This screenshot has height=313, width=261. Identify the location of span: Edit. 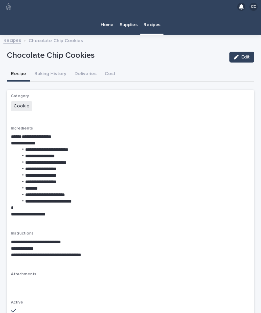
(245, 57).